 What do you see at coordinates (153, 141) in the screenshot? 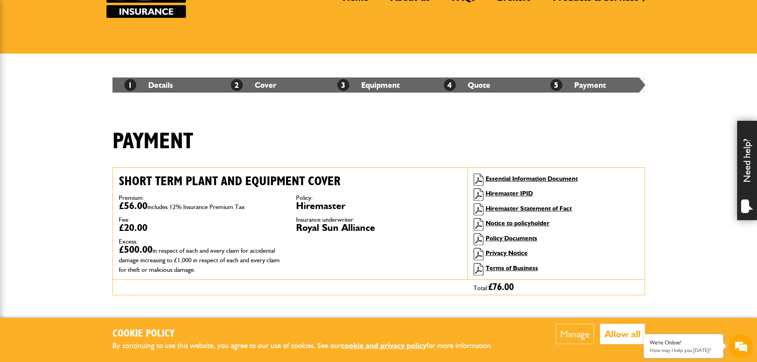
I see `h1: Payment` at bounding box center [153, 141].